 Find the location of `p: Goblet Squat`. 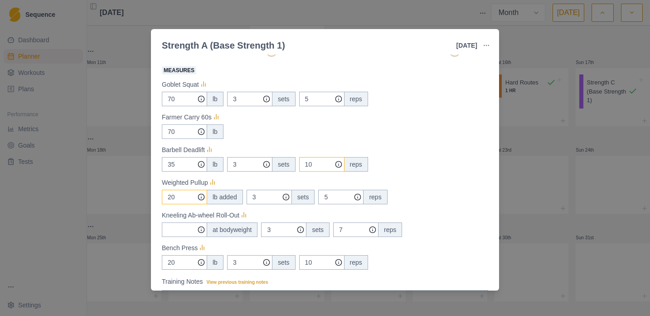

p: Goblet Squat is located at coordinates (180, 84).